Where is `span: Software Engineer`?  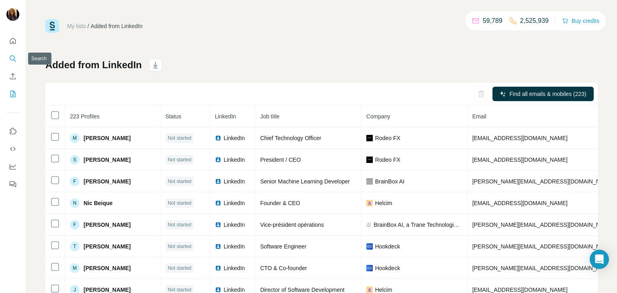 span: Software Engineer is located at coordinates (283, 247).